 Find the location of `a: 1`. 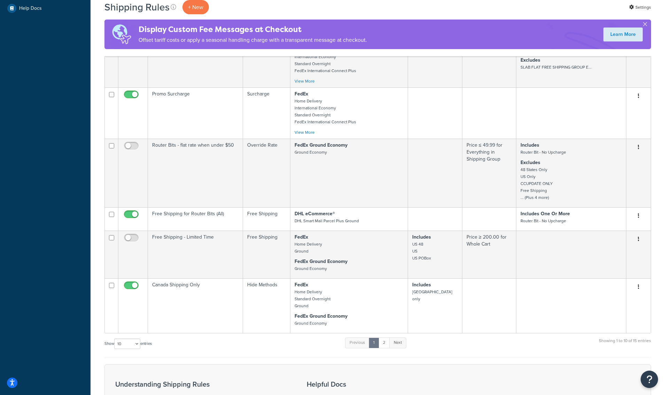

a: 1 is located at coordinates (374, 343).